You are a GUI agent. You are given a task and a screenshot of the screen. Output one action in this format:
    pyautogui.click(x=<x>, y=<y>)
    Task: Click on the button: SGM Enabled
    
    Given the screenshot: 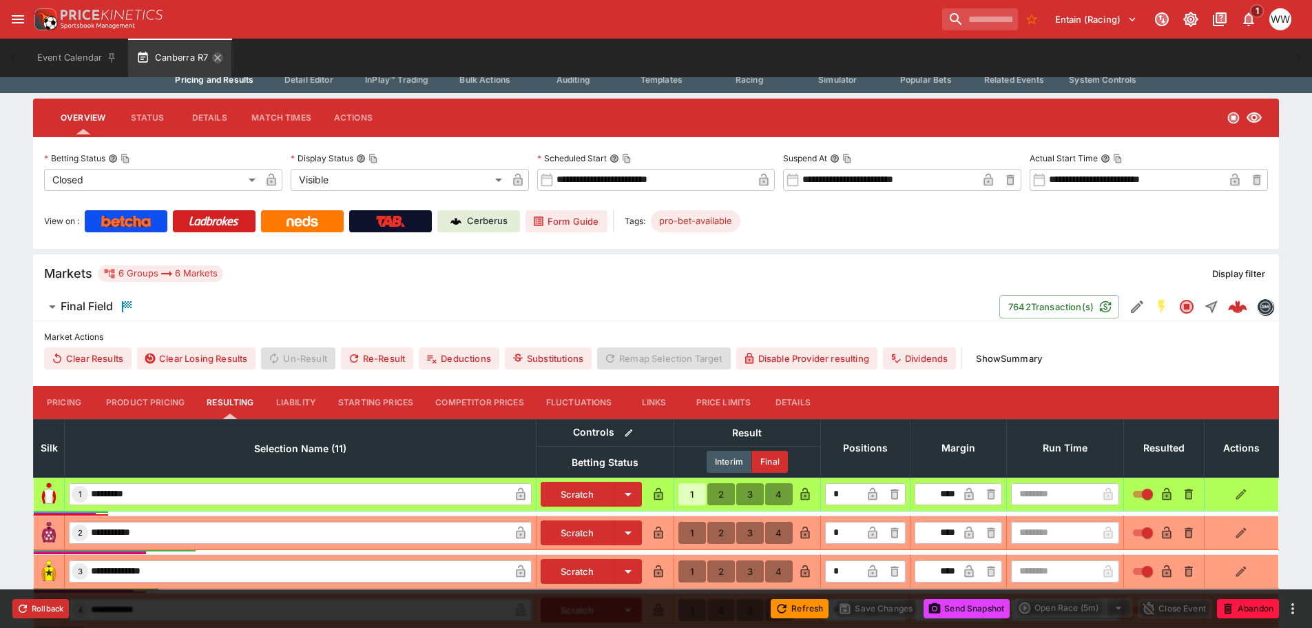 What is the action you would take?
    pyautogui.click(x=1162, y=307)
    